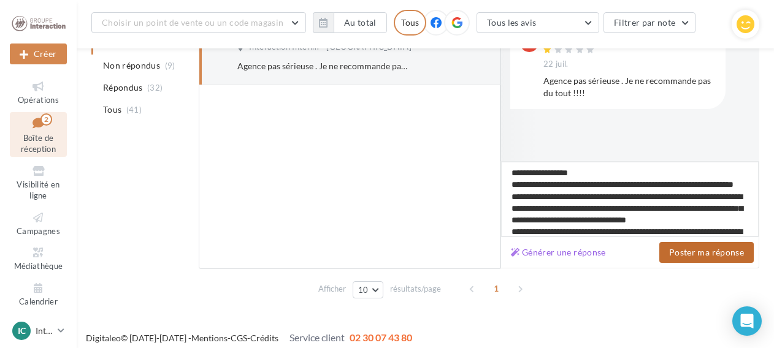 This screenshot has width=774, height=348. I want to click on div: Open Intercom Messenger, so click(747, 321).